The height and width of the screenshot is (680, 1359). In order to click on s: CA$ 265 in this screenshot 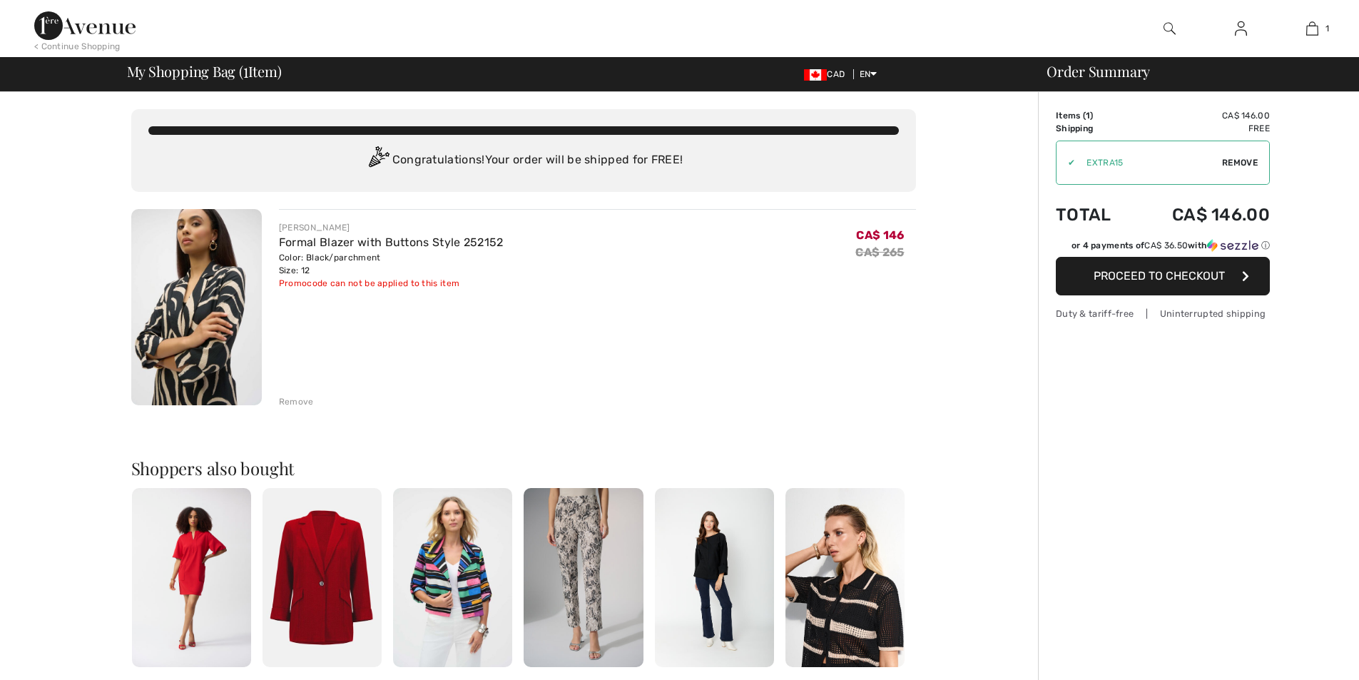, I will do `click(879, 252)`.